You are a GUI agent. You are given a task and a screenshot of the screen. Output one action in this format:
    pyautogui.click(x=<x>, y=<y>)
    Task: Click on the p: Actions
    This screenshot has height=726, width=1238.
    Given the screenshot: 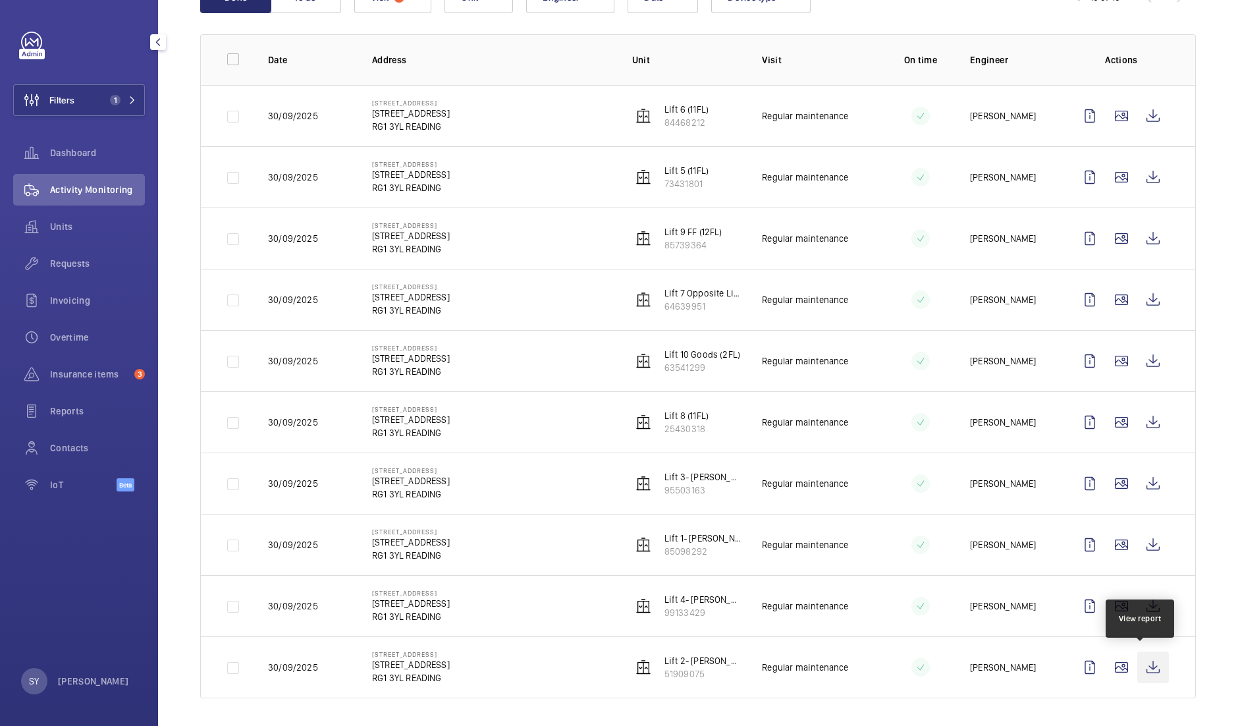 What is the action you would take?
    pyautogui.click(x=1122, y=60)
    